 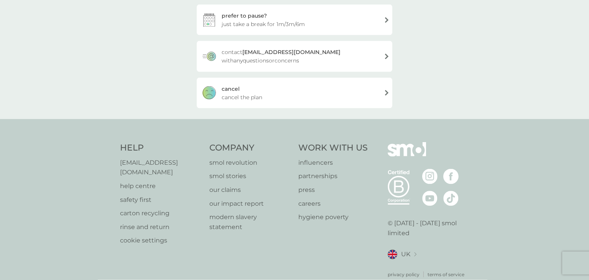 What do you see at coordinates (161, 186) in the screenshot?
I see `p: help centre` at bounding box center [161, 186].